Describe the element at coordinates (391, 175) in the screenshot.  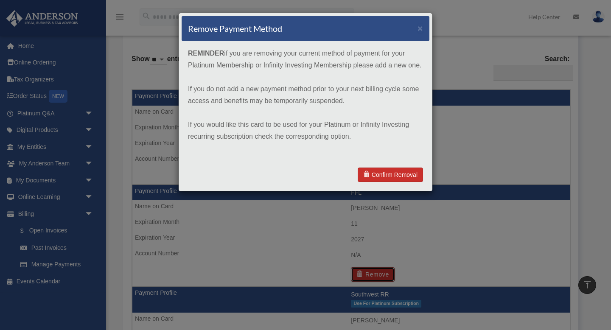
I see `a: Confirm Removal` at that location.